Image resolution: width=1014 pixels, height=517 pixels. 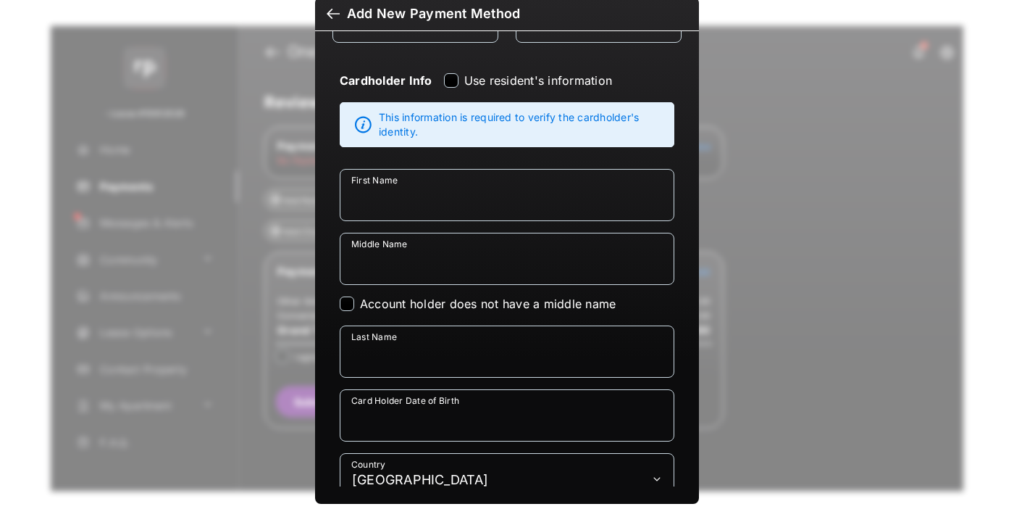 I want to click on label: Account holder does not have a middle name, so click(x=488, y=304).